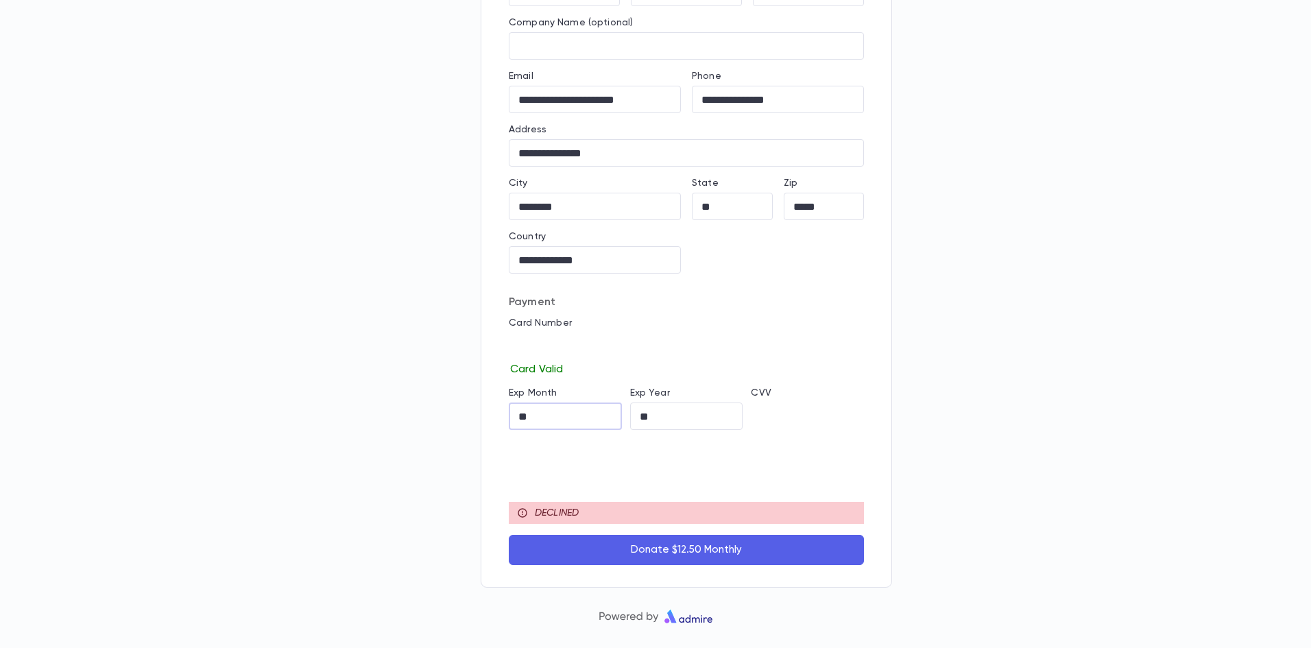  What do you see at coordinates (521, 76) in the screenshot?
I see `label: Email` at bounding box center [521, 76].